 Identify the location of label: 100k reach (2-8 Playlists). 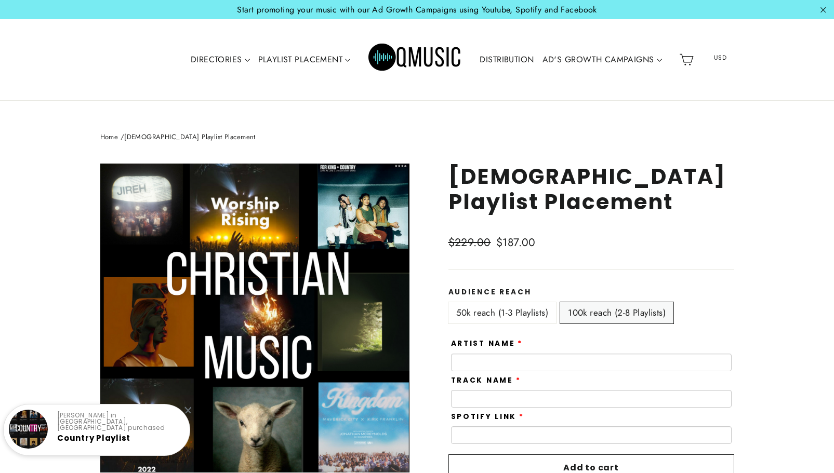
(617, 313).